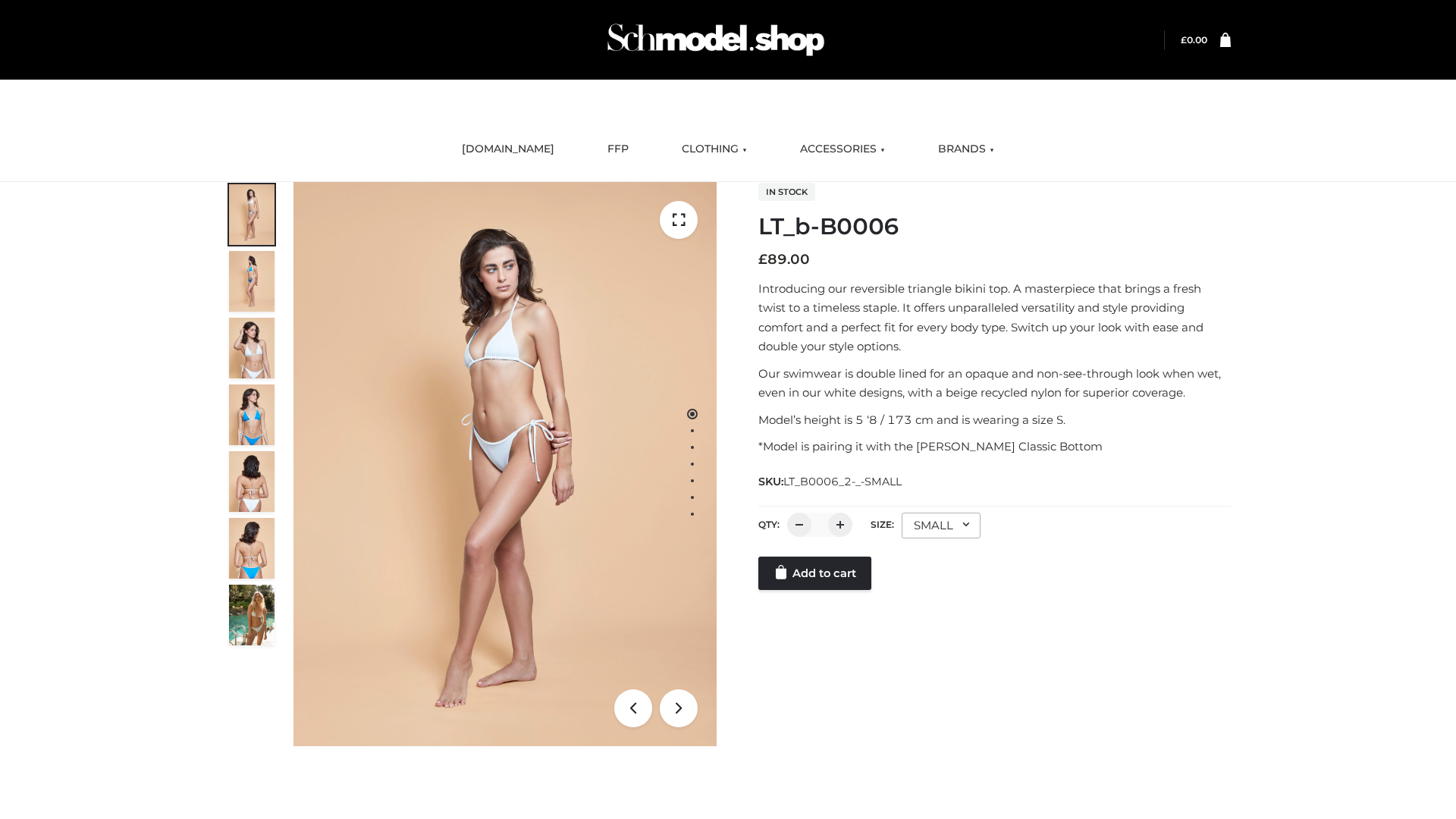 This screenshot has width=1456, height=819. What do you see at coordinates (252, 282) in the screenshot?
I see `img: ArielClassicBikiniTop_CloudNine_AzureSky_OW114ECO_2-scaled.jpg` at bounding box center [252, 282].